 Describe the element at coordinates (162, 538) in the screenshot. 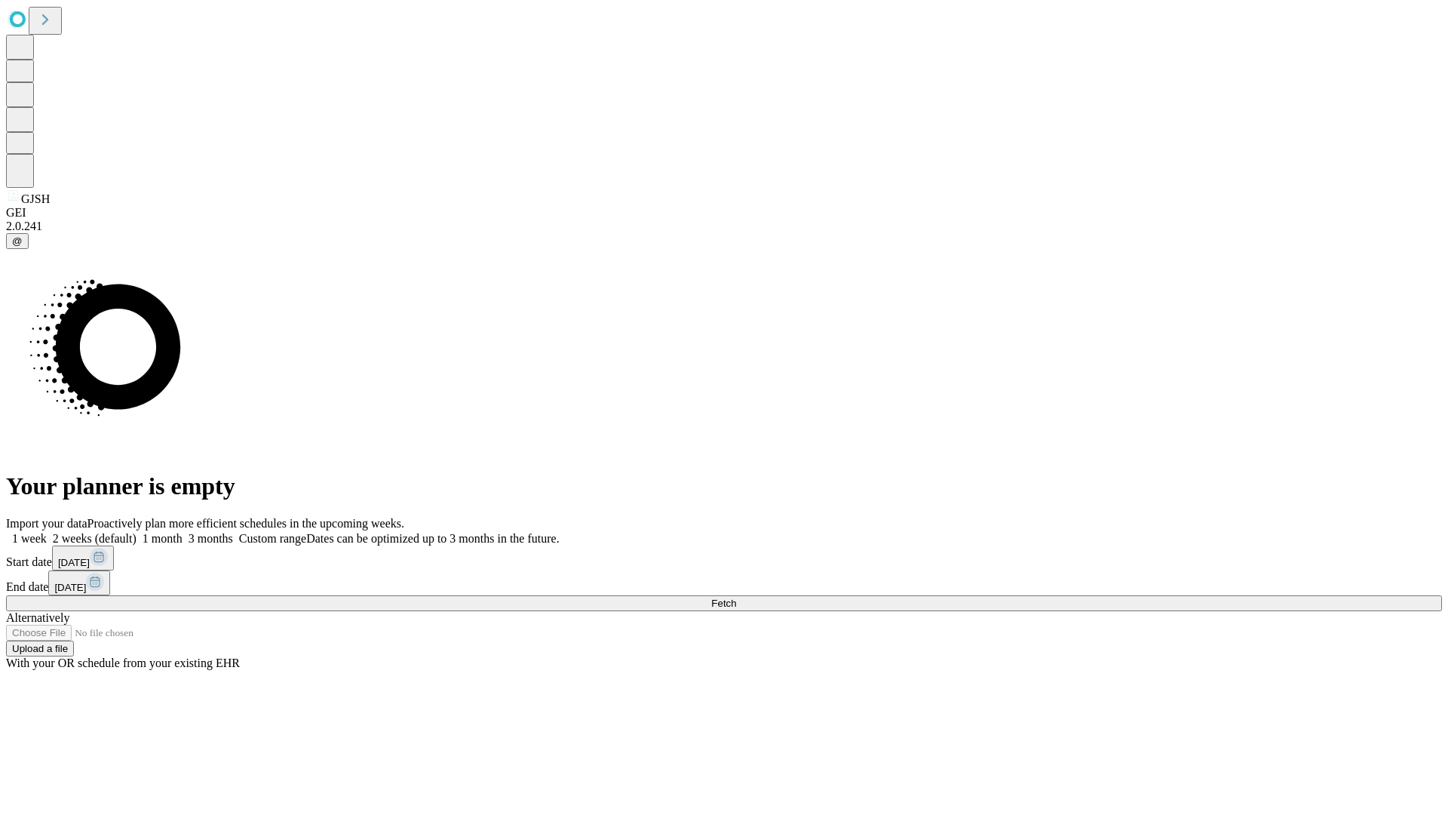

I see `span: 1 month` at that location.